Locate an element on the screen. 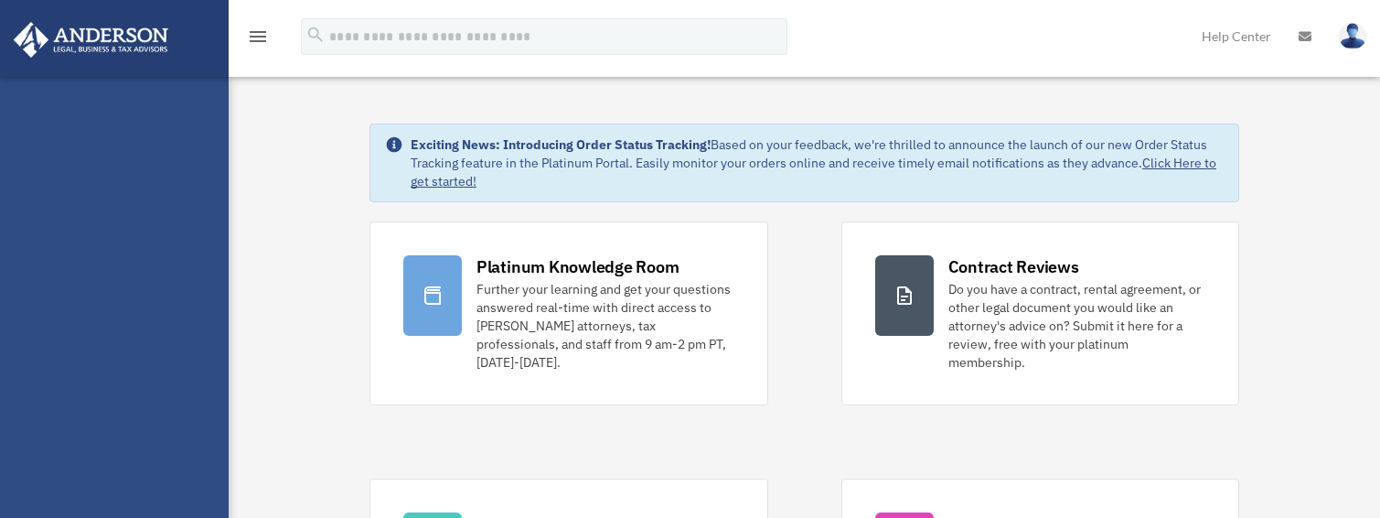  img: User Pic is located at coordinates (1352, 36).